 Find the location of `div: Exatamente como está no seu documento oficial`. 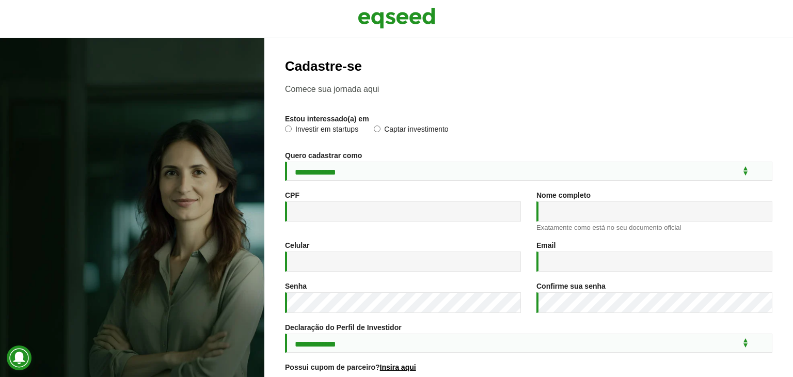

div: Exatamente como está no seu documento oficial is located at coordinates (654, 227).